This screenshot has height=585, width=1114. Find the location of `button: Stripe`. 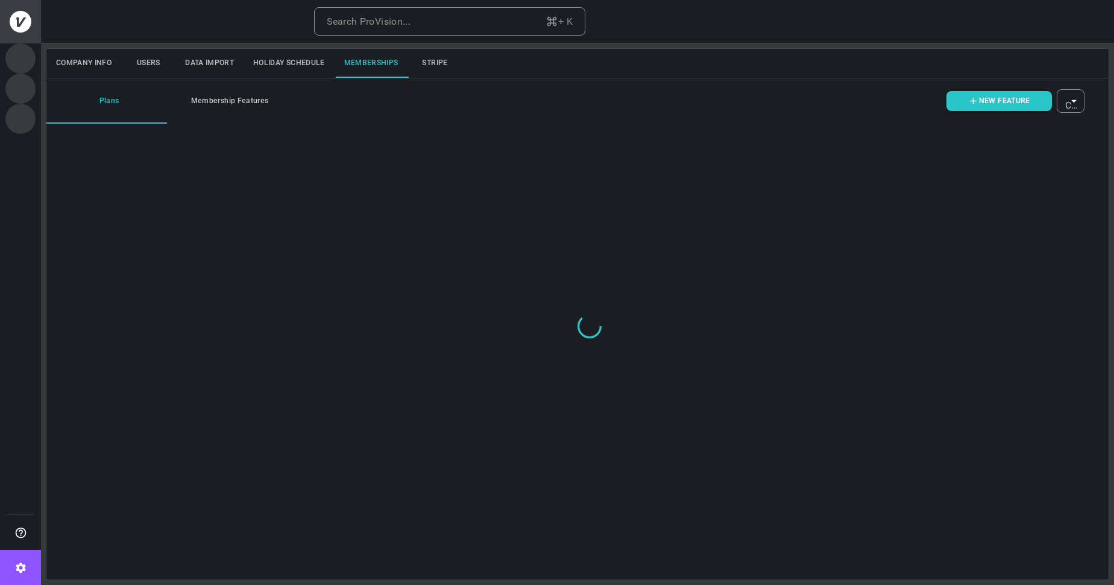

button: Stripe is located at coordinates (435, 63).